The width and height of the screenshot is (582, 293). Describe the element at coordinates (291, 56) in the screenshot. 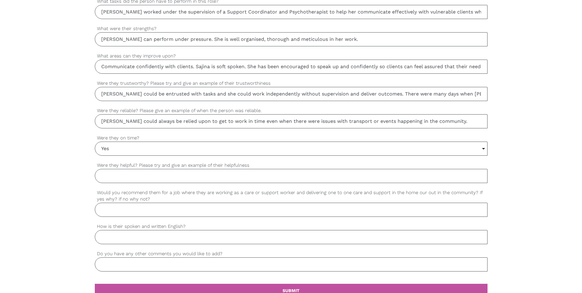

I see `label: What areas can they improve upon?` at that location.